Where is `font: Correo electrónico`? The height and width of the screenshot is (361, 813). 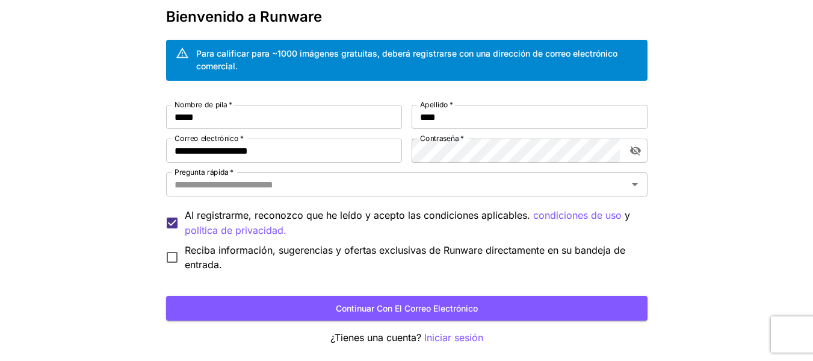 font: Correo electrónico is located at coordinates (206, 138).